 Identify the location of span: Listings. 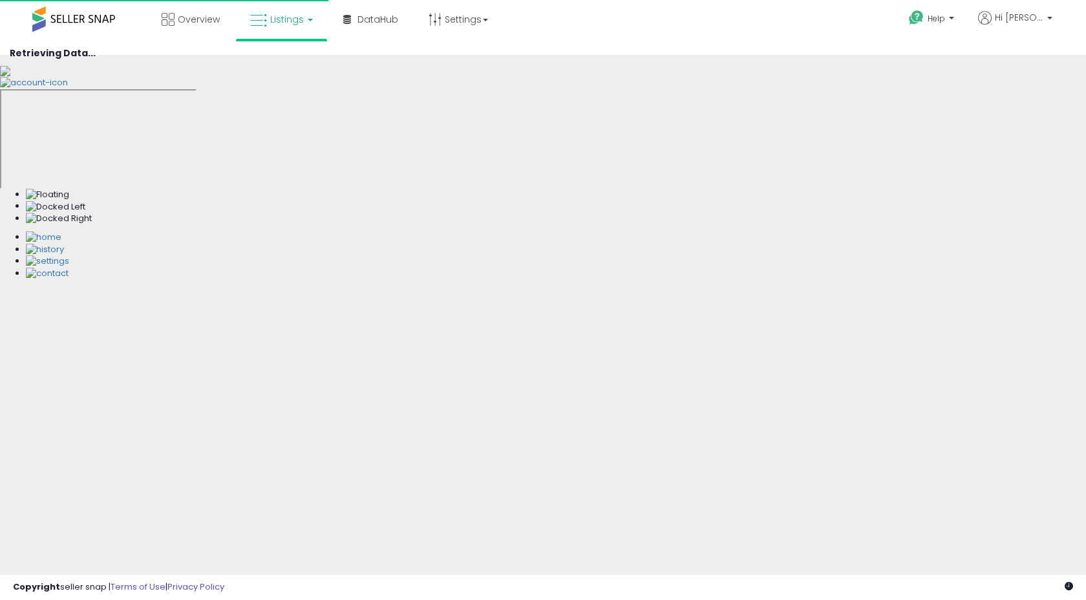
(287, 19).